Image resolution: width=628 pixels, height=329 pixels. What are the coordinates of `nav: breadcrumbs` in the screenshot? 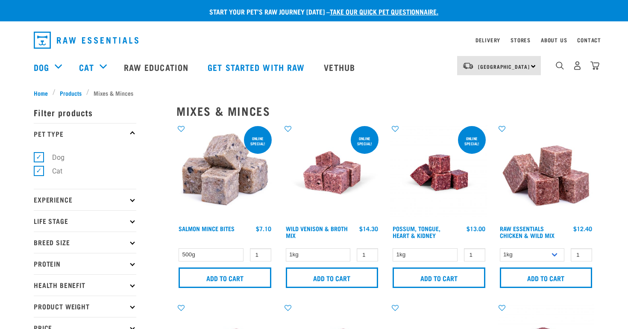 It's located at (314, 93).